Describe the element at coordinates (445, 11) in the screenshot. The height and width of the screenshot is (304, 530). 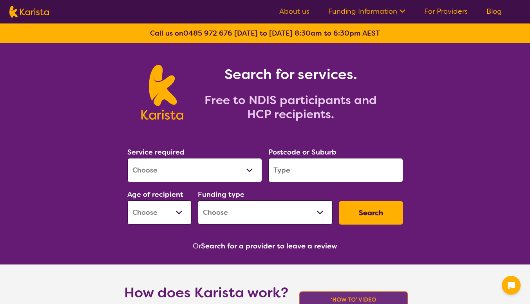
I see `a: For Providers` at that location.